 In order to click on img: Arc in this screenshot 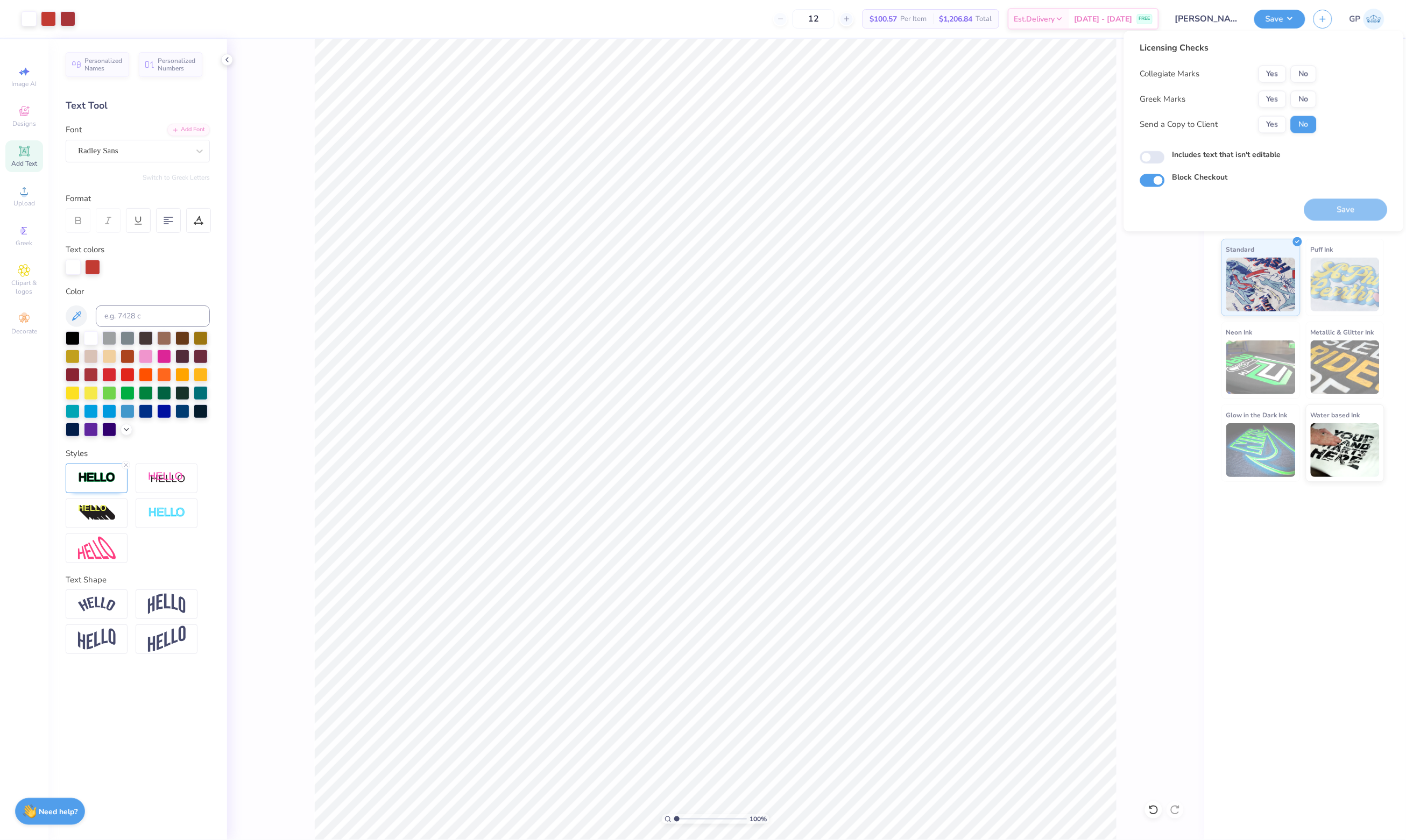, I will do `click(97, 604)`.